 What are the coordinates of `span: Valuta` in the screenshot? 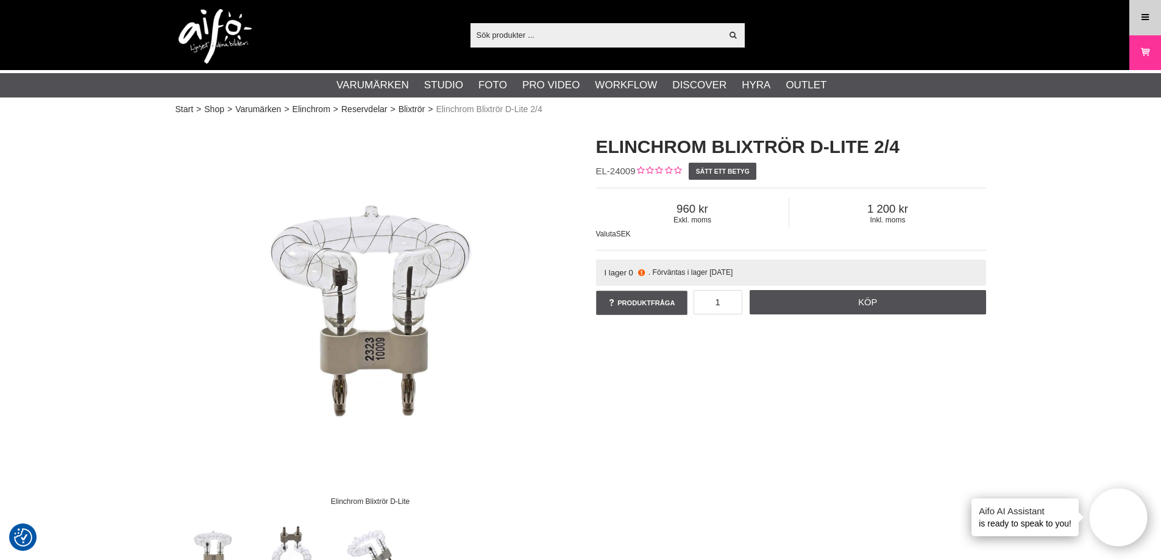 It's located at (606, 234).